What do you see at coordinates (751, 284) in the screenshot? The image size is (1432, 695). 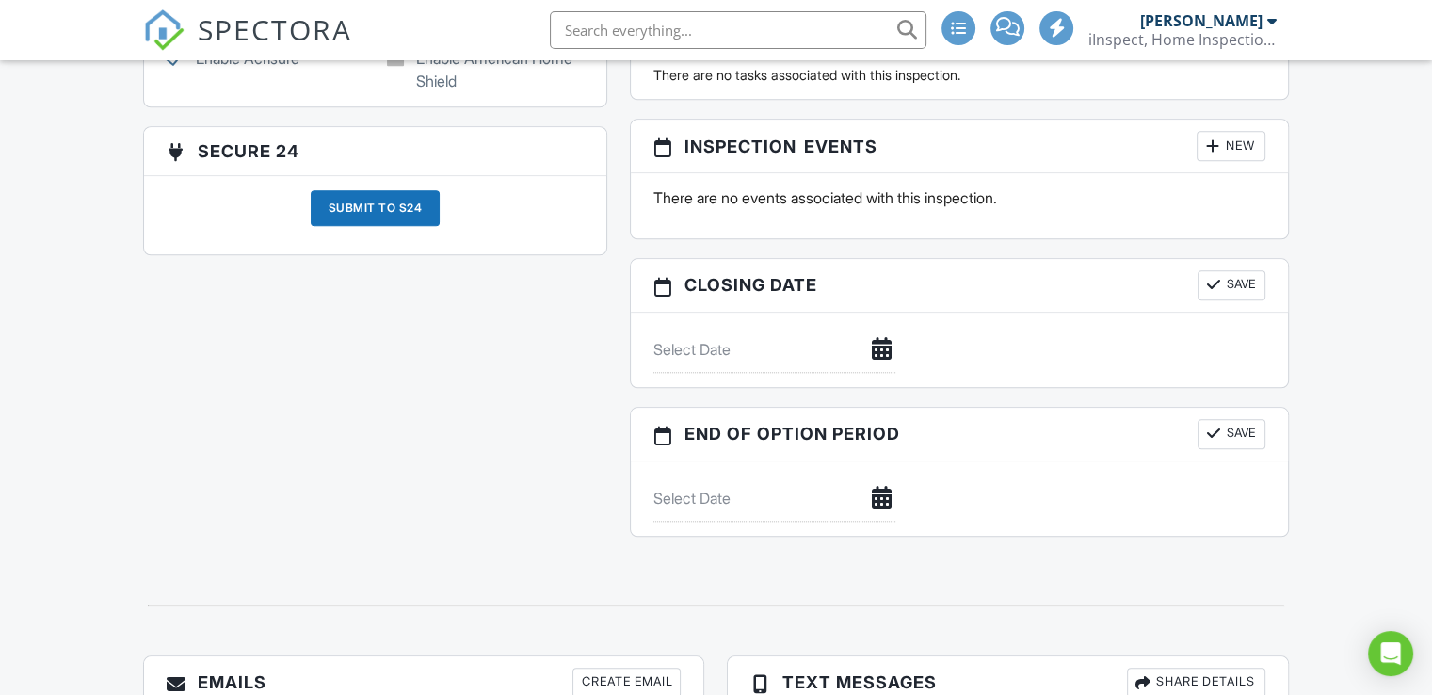 I see `span: Closing date` at bounding box center [751, 284].